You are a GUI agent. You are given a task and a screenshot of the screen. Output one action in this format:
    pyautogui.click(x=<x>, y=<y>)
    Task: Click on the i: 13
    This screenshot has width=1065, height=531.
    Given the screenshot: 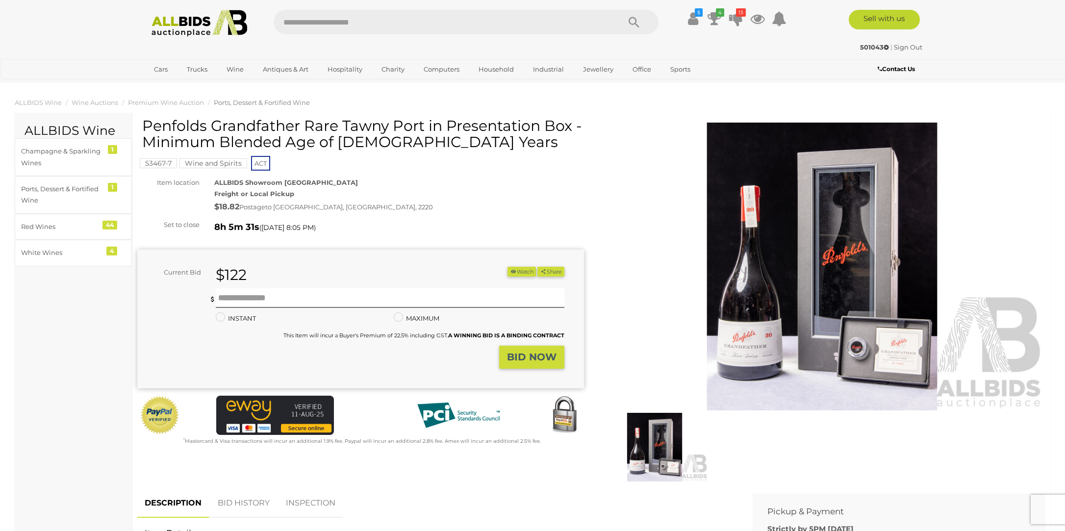 What is the action you would take?
    pyautogui.click(x=741, y=12)
    